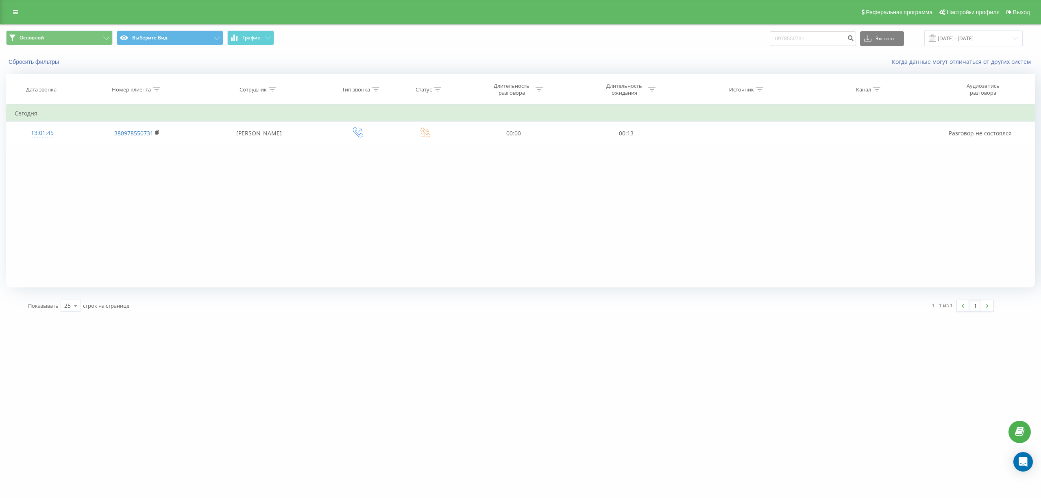 The height and width of the screenshot is (498, 1041). What do you see at coordinates (253, 89) in the screenshot?
I see `div: Сотрудник` at bounding box center [253, 89].